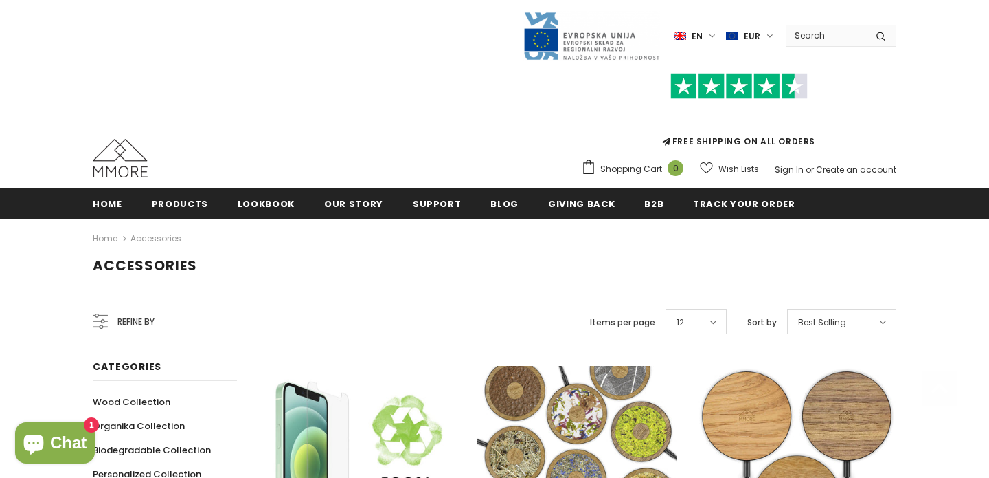  What do you see at coordinates (826, 35) in the screenshot?
I see `input: Search Site` at bounding box center [826, 35].